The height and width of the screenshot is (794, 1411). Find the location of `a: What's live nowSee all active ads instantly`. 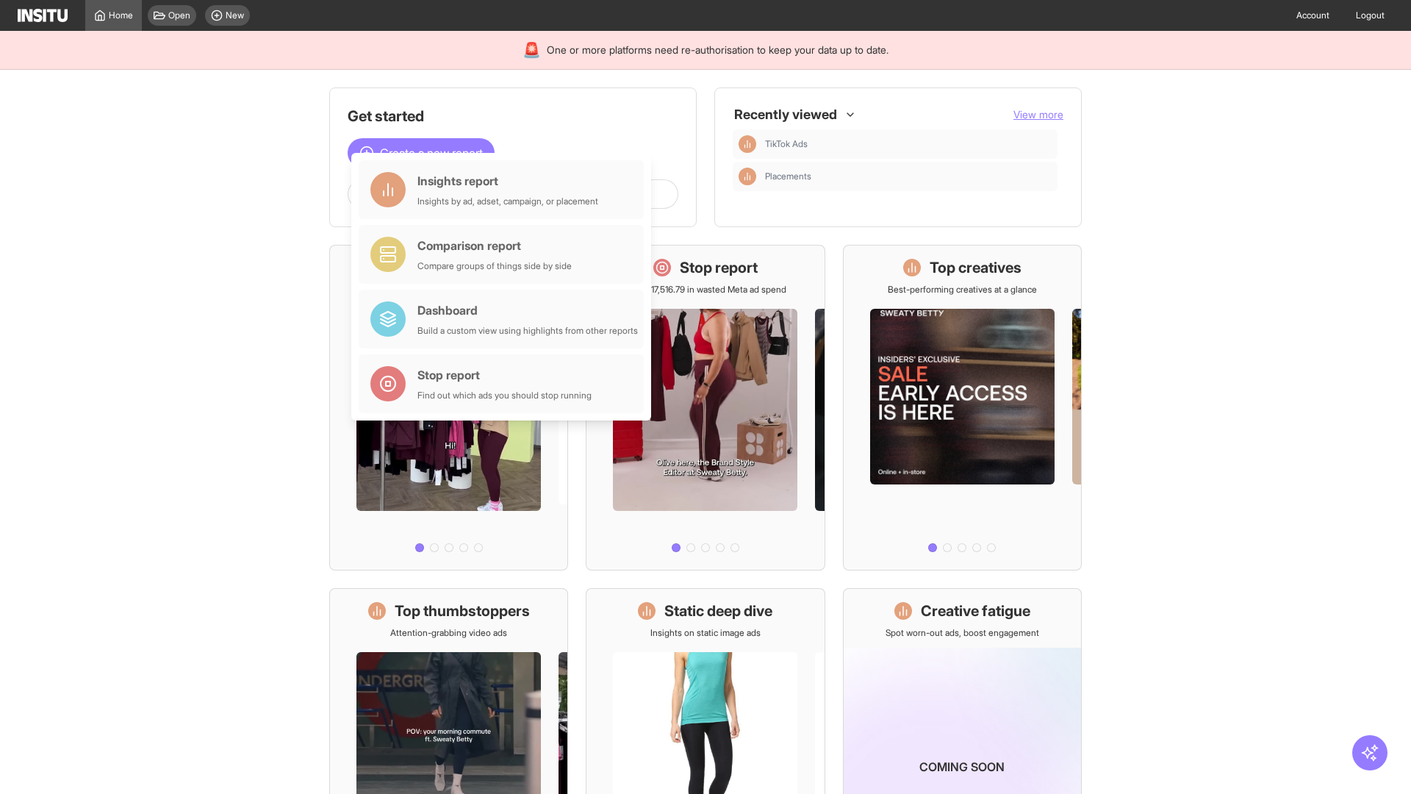

a: What's live nowSee all active ads instantly is located at coordinates (448, 407).